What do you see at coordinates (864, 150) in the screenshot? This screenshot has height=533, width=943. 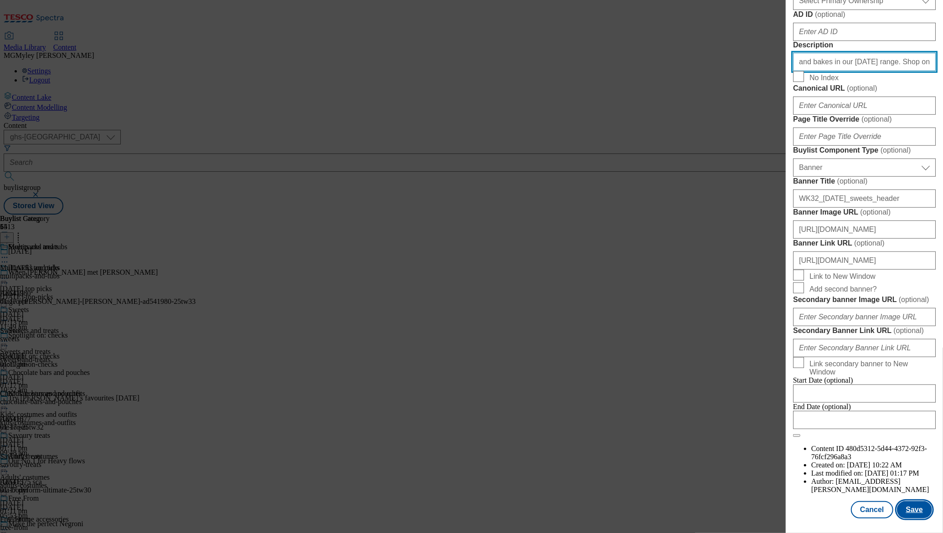 I see `label: Buylist Component Type` at bounding box center [864, 150].